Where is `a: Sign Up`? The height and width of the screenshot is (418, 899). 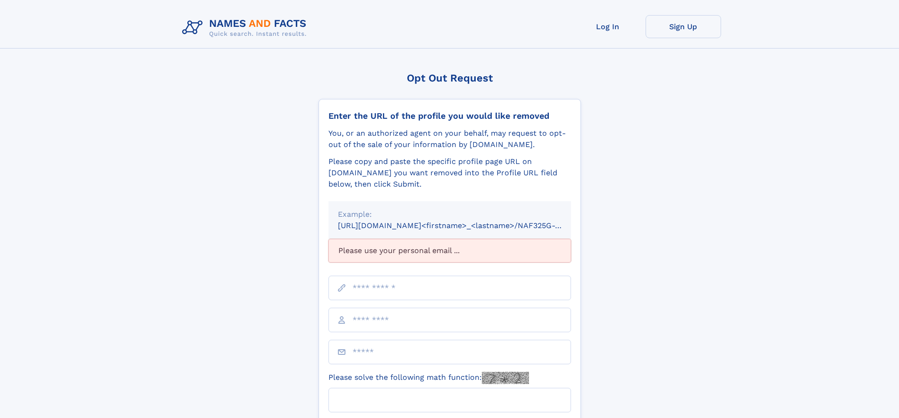
a: Sign Up is located at coordinates (683, 26).